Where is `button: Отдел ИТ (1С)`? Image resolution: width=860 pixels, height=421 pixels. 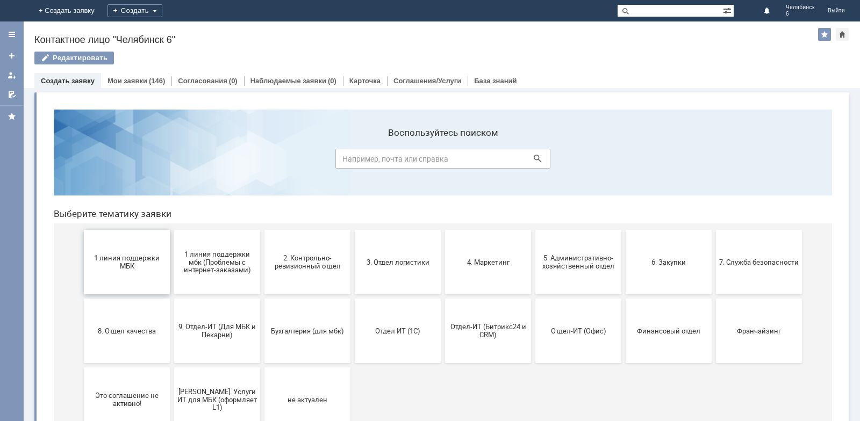 button: Отдел ИТ (1С) is located at coordinates (353, 230).